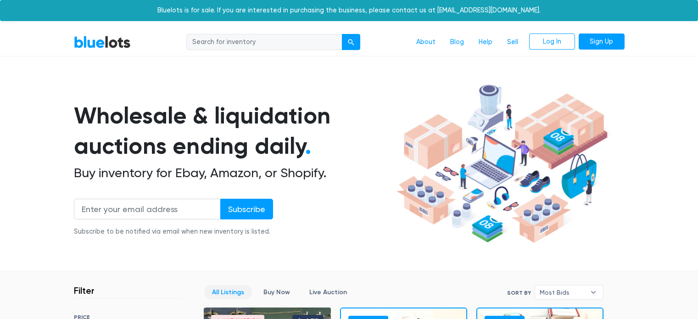 The height and width of the screenshot is (319, 698). Describe the element at coordinates (102, 42) in the screenshot. I see `a: BlueLots` at that location.